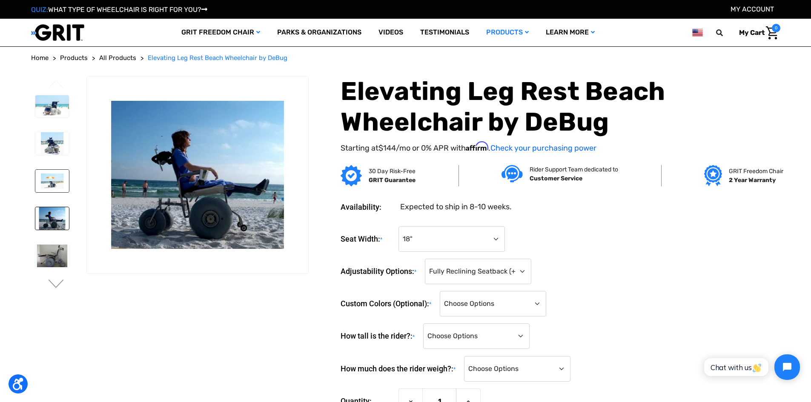 Image resolution: width=811 pixels, height=402 pixels. Describe the element at coordinates (40, 9) in the screenshot. I see `span: QUIZ:` at that location.